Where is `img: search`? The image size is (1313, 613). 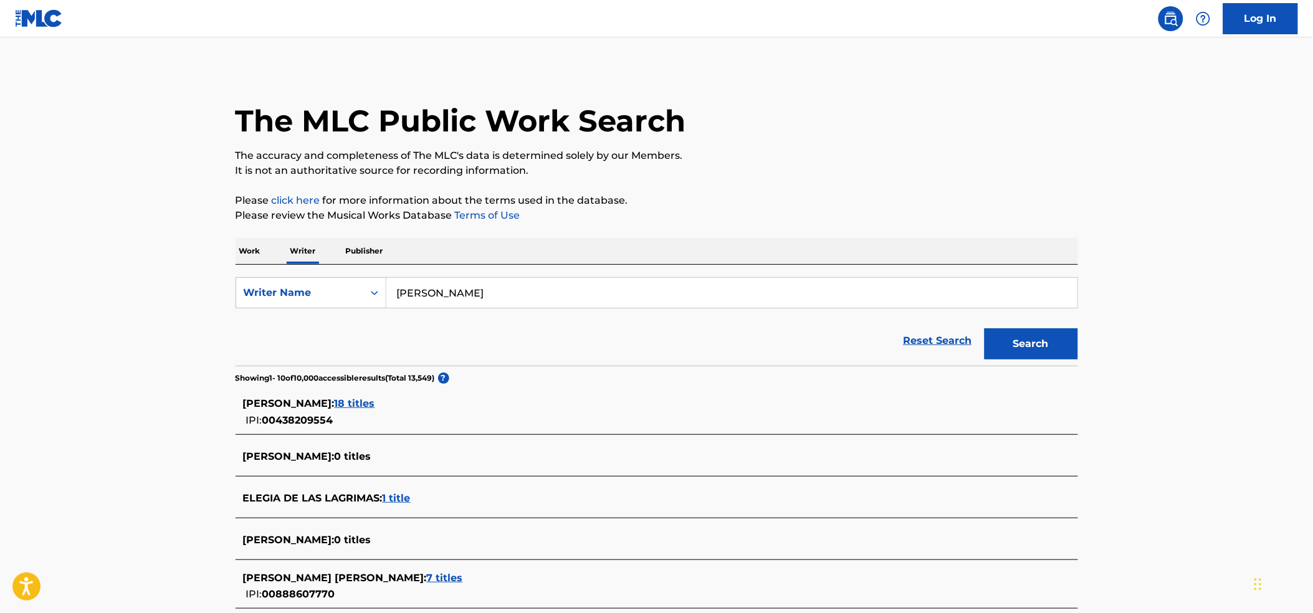 img: search is located at coordinates (1171, 19).